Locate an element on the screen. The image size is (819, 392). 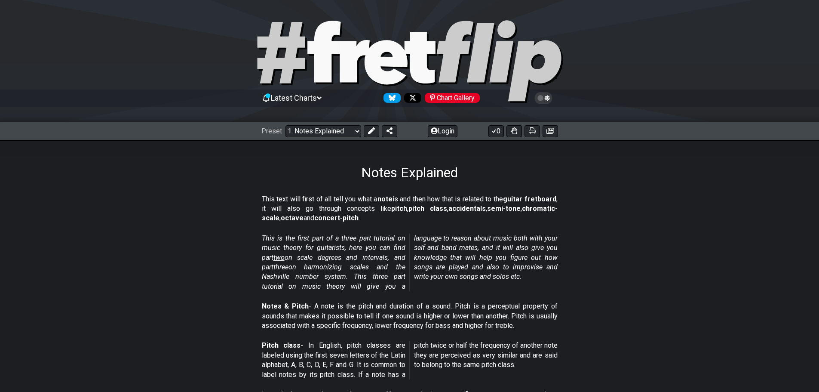
span: Latest Charts is located at coordinates (294, 98).